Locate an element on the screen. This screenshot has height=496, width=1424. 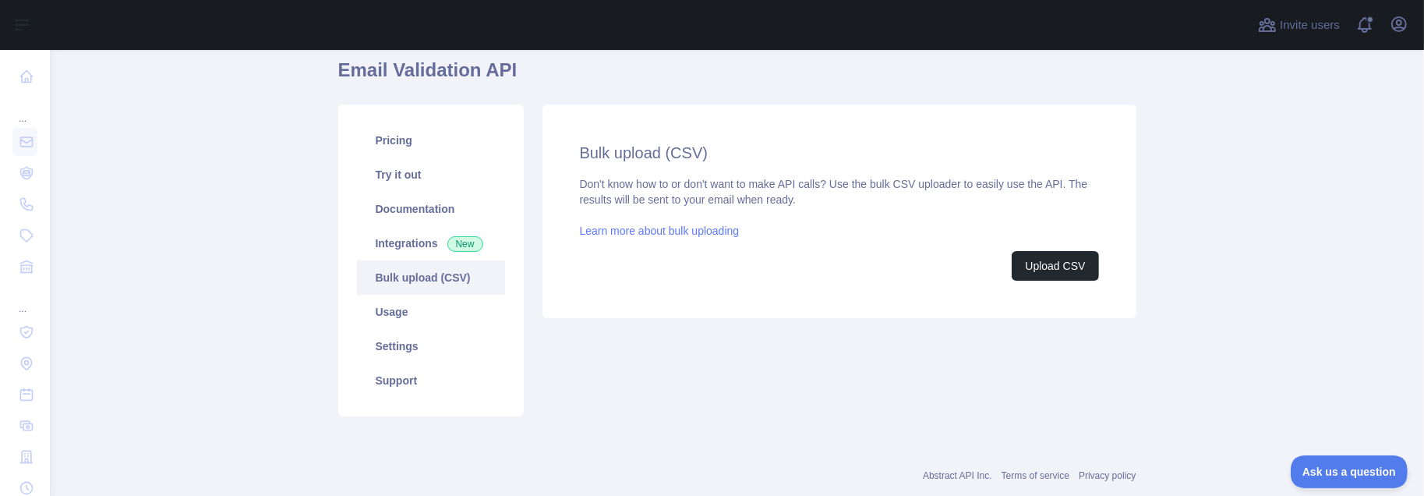
span: Invite users is located at coordinates (1309, 25).